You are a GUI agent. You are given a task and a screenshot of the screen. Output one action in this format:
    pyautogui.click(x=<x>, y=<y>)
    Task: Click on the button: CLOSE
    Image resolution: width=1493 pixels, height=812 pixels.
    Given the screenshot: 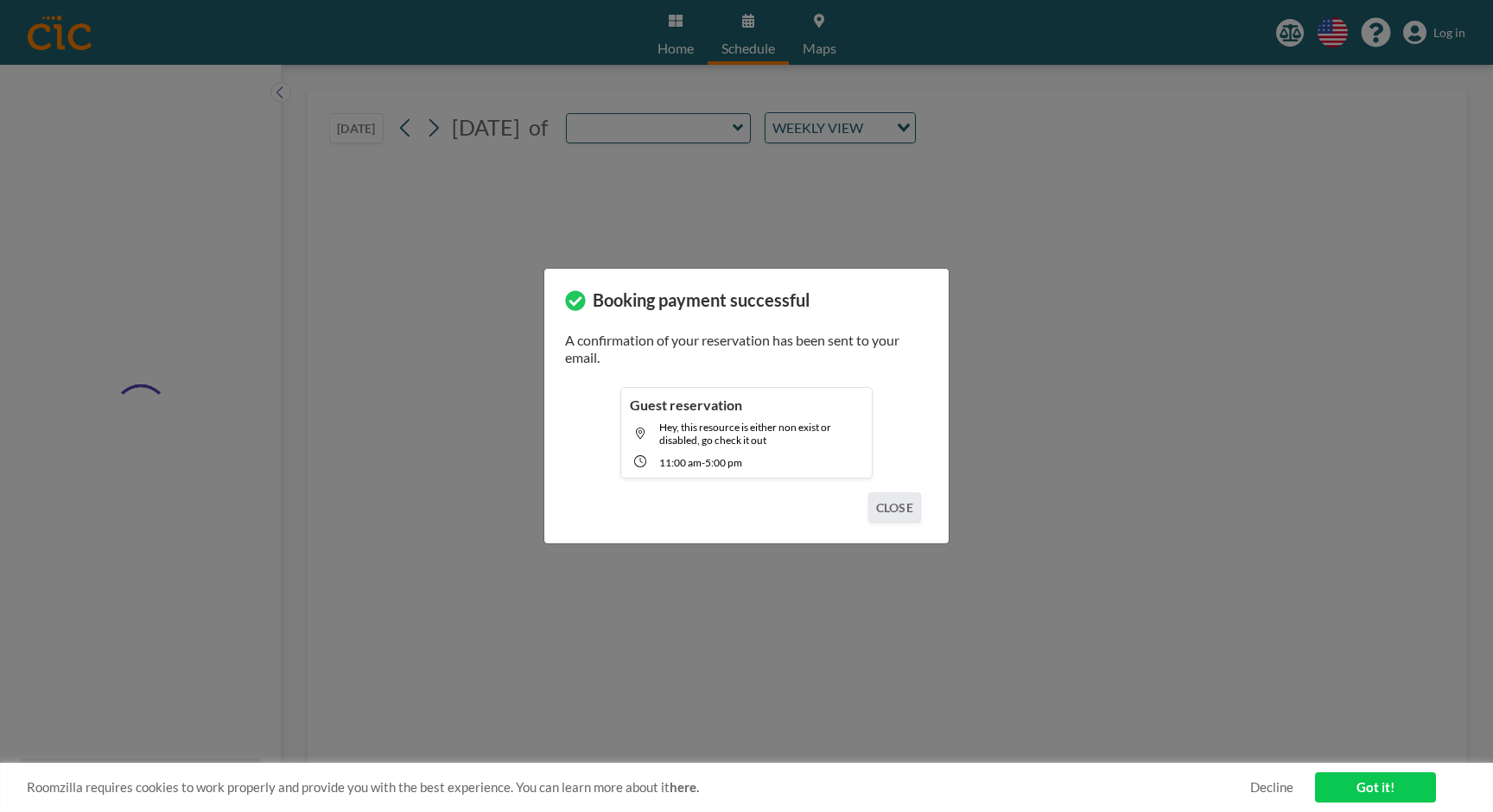 What is the action you would take?
    pyautogui.click(x=894, y=507)
    